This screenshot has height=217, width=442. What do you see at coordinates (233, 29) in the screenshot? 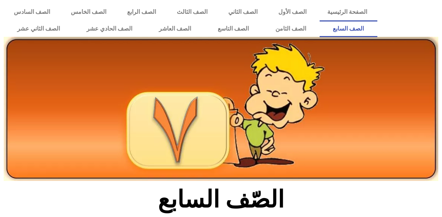
I see `a: الصف التاسع` at bounding box center [233, 29].